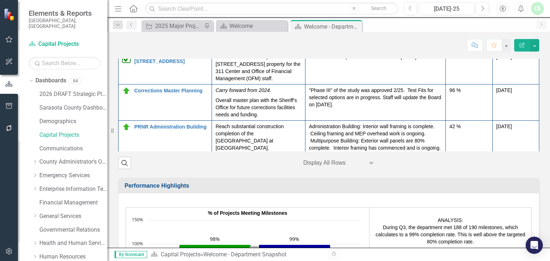 The image size is (550, 261). What do you see at coordinates (73, 108) in the screenshot?
I see `a: Sarasota County Dashboard` at bounding box center [73, 108].